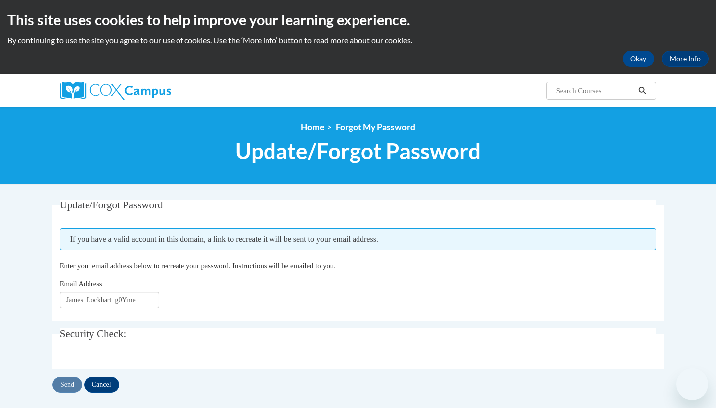 This screenshot has height=408, width=716. What do you see at coordinates (638, 59) in the screenshot?
I see `button: Okay` at bounding box center [638, 59].